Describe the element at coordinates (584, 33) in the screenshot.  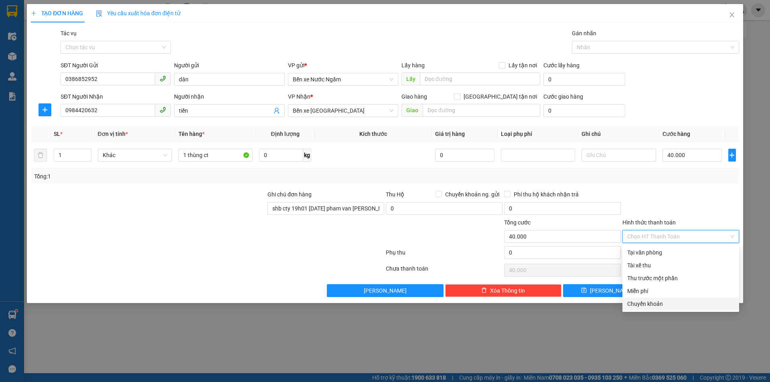
I see `label: Gán nhãn` at that location.